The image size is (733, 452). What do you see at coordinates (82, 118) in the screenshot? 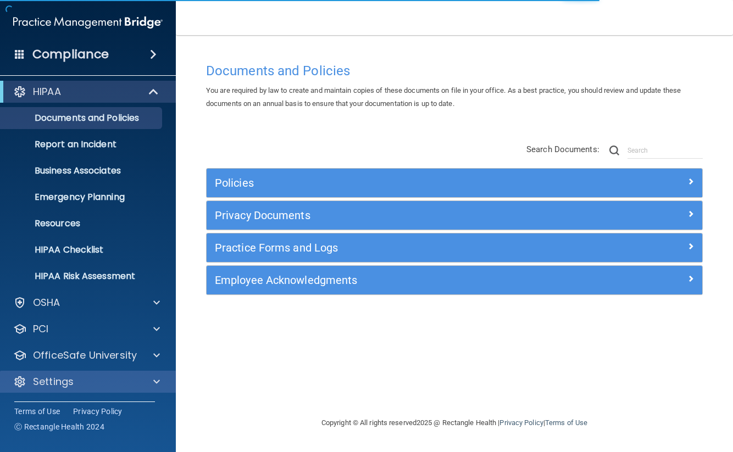
I see `p: Documents and Policies` at bounding box center [82, 118].